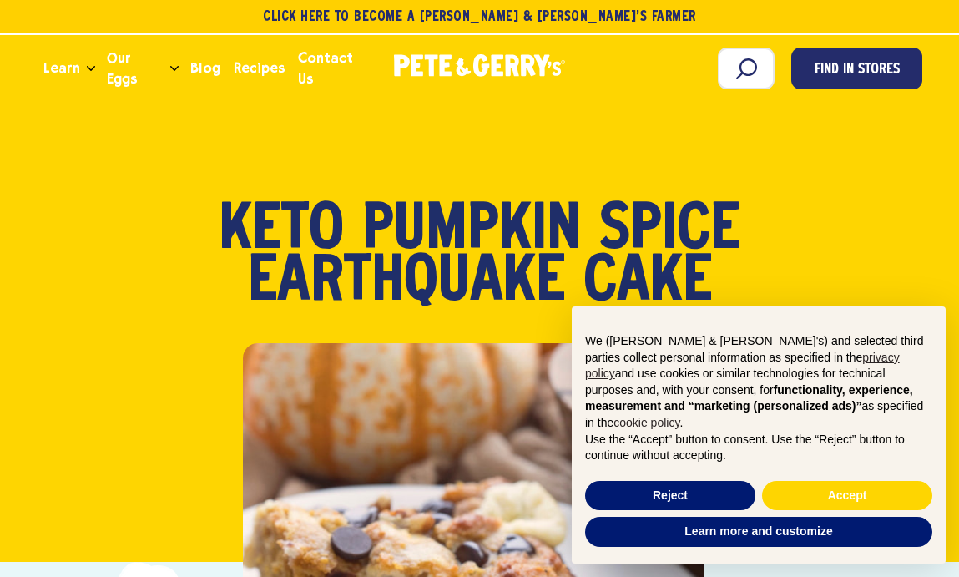 The image size is (959, 577). Describe the element at coordinates (671, 496) in the screenshot. I see `button: Reject` at that location.